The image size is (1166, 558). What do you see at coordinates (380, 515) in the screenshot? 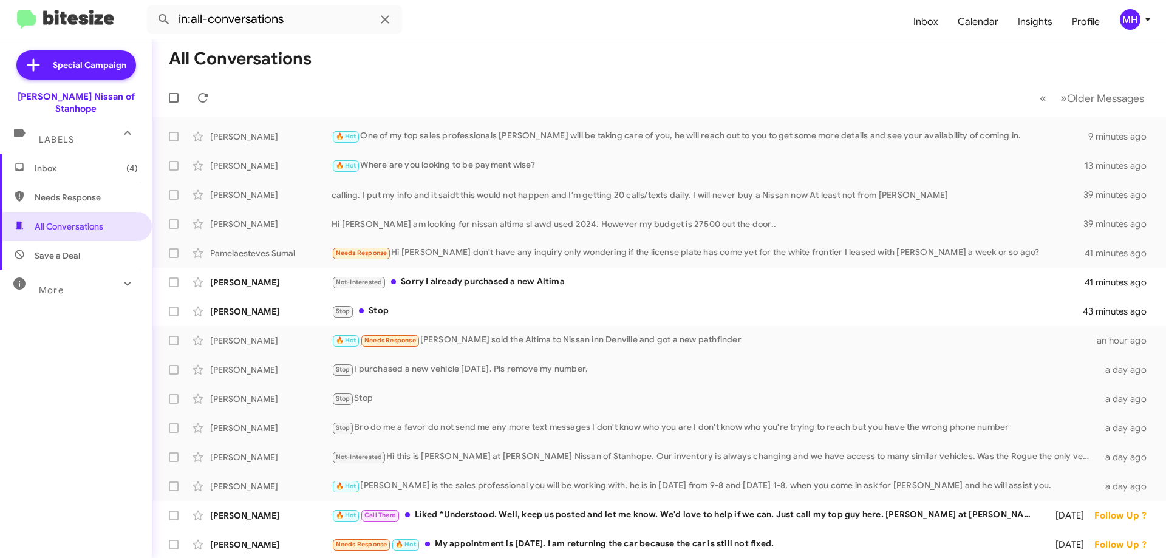
I see `span: Call Them` at bounding box center [380, 515].